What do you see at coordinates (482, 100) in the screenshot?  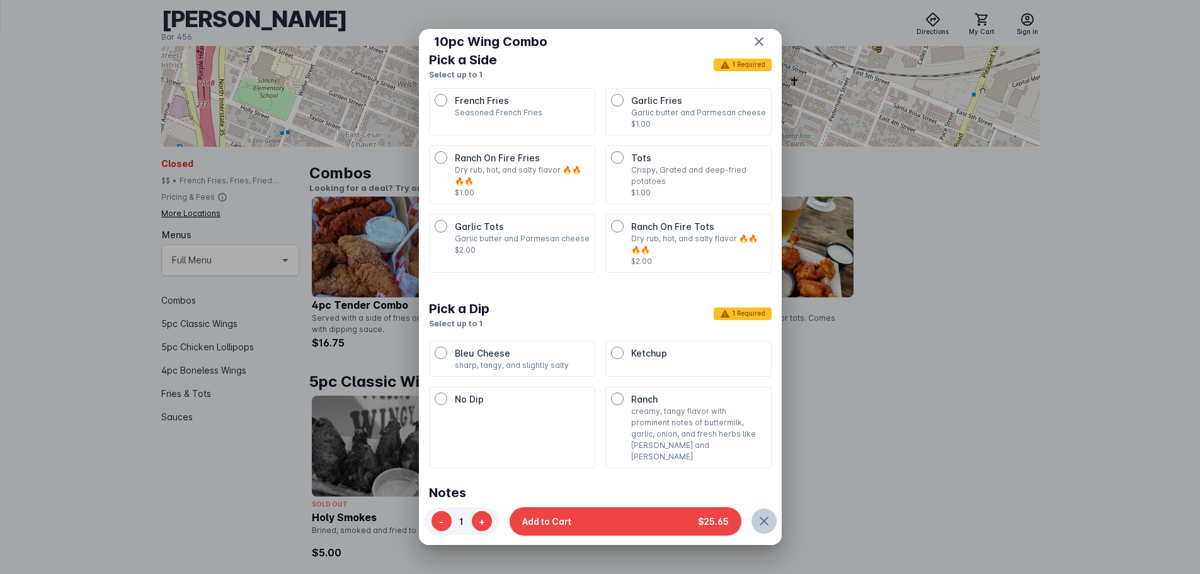 I see `span: French Fries` at bounding box center [482, 100].